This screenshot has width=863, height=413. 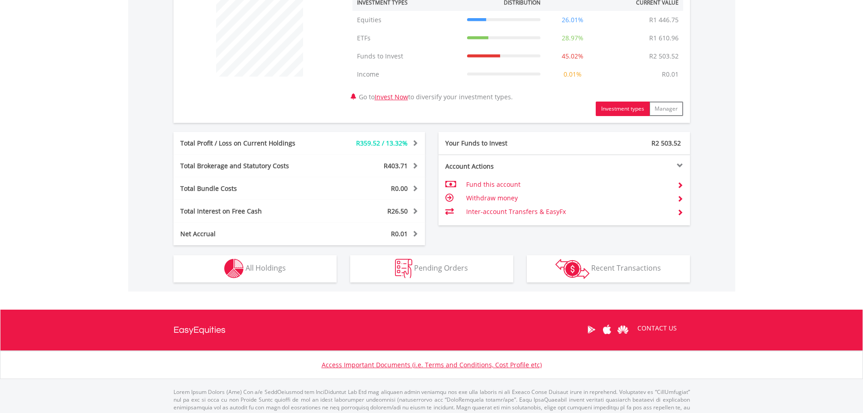 What do you see at coordinates (670, 74) in the screenshot?
I see `td: R0.01` at bounding box center [670, 74].